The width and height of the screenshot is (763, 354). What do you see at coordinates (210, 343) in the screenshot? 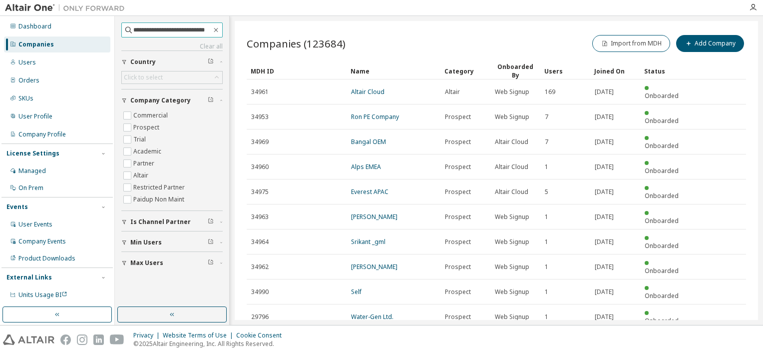
I see `p: © 2025 Altair Engineering, Inc. All Rights Reserved.` at bounding box center [210, 343].